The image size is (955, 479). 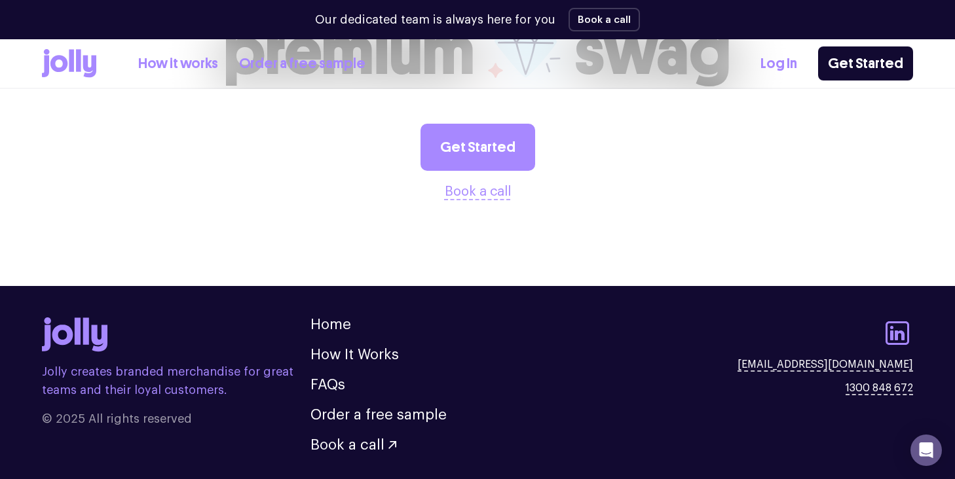 I want to click on a: FAQs, so click(x=327, y=385).